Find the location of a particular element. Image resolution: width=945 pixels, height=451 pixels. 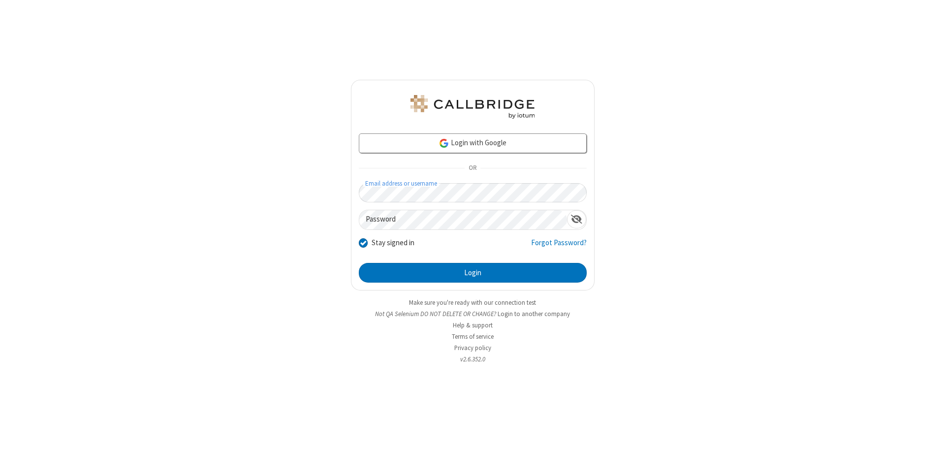

a: Terms of service is located at coordinates (472, 336).